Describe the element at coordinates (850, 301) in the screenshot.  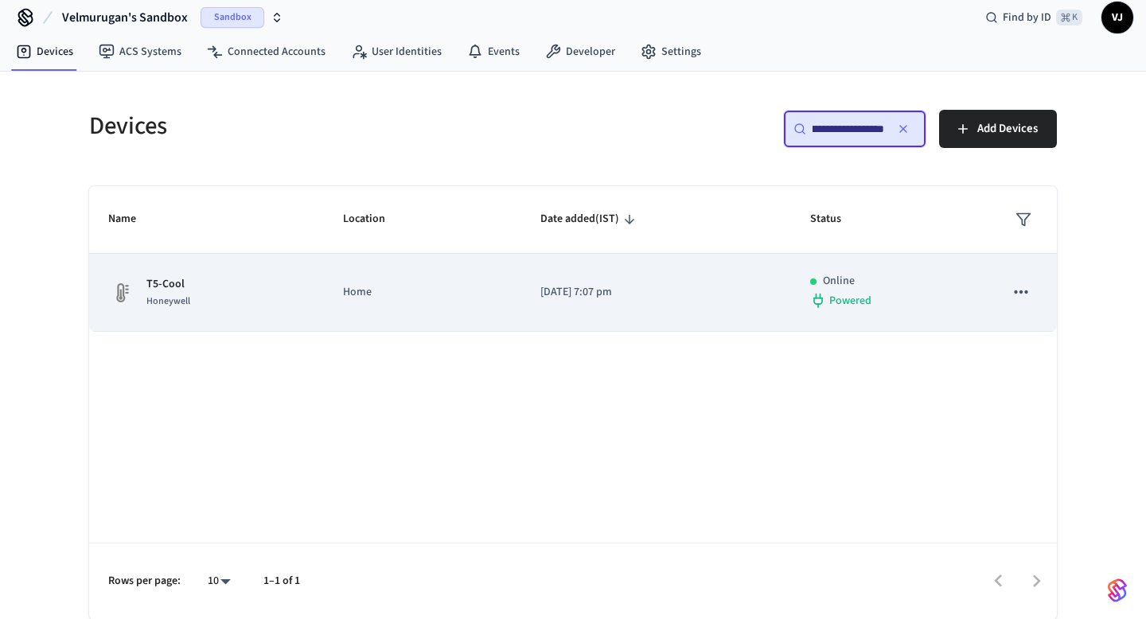
I see `span: Powered` at that location.